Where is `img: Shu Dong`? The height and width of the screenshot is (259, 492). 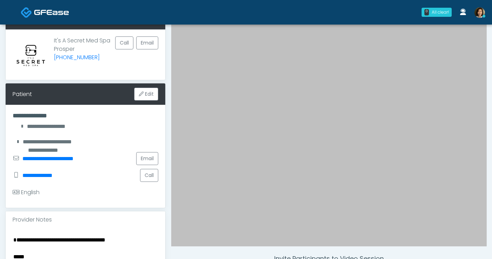
img: Shu Dong is located at coordinates (479, 13).